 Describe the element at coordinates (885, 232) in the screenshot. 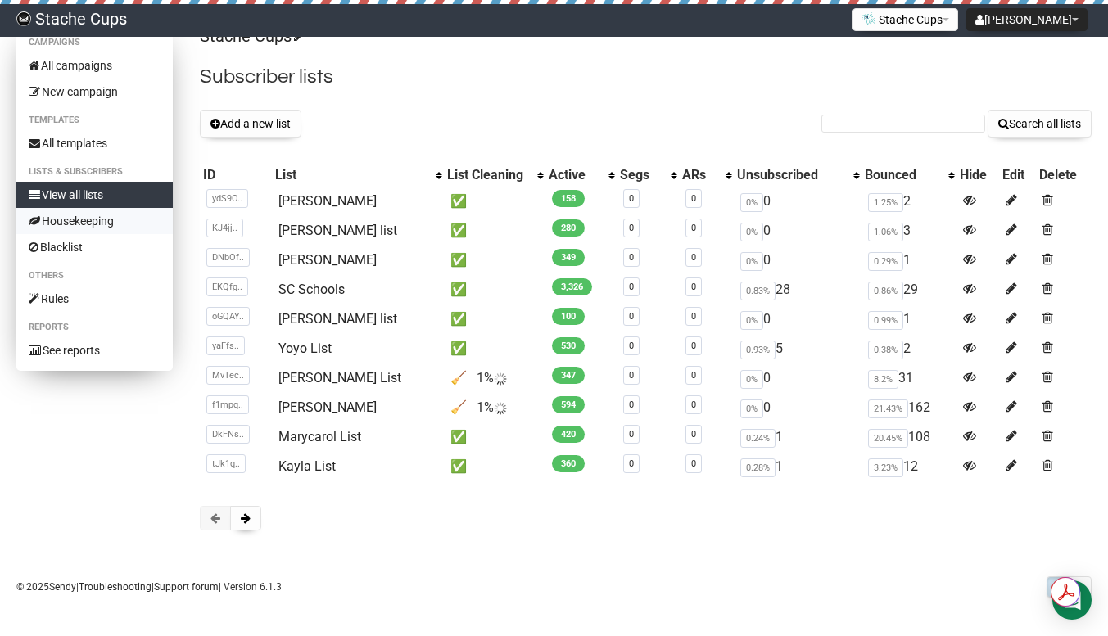

I see `span: 1.06%` at that location.